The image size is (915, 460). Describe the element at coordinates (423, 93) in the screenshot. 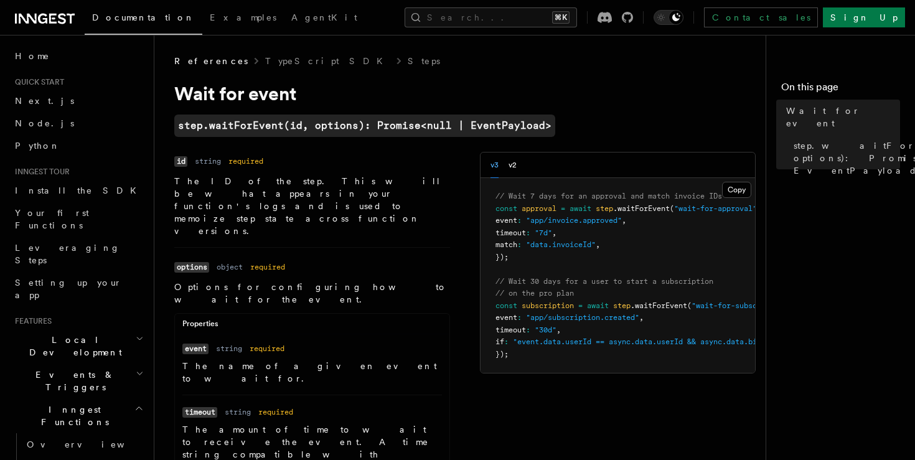

I see `h1: Wait for event` at that location.